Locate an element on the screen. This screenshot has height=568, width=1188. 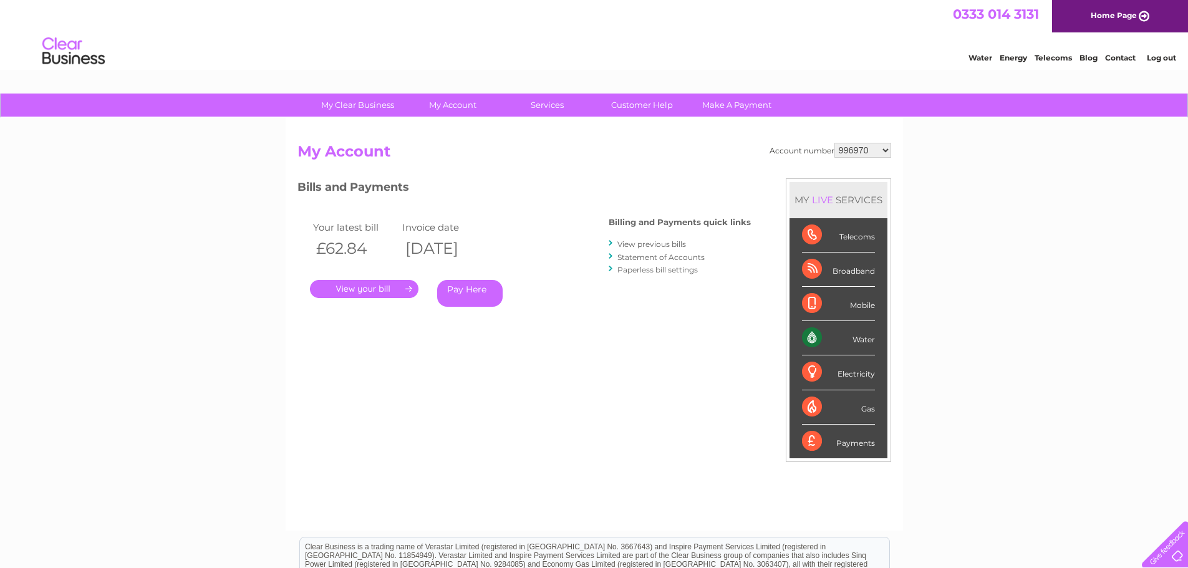
a: My Account is located at coordinates (452, 105).